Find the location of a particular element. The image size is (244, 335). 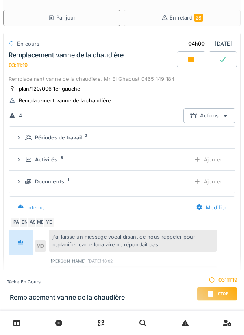

div: plan/120/006 1er gauche is located at coordinates (49, 89).